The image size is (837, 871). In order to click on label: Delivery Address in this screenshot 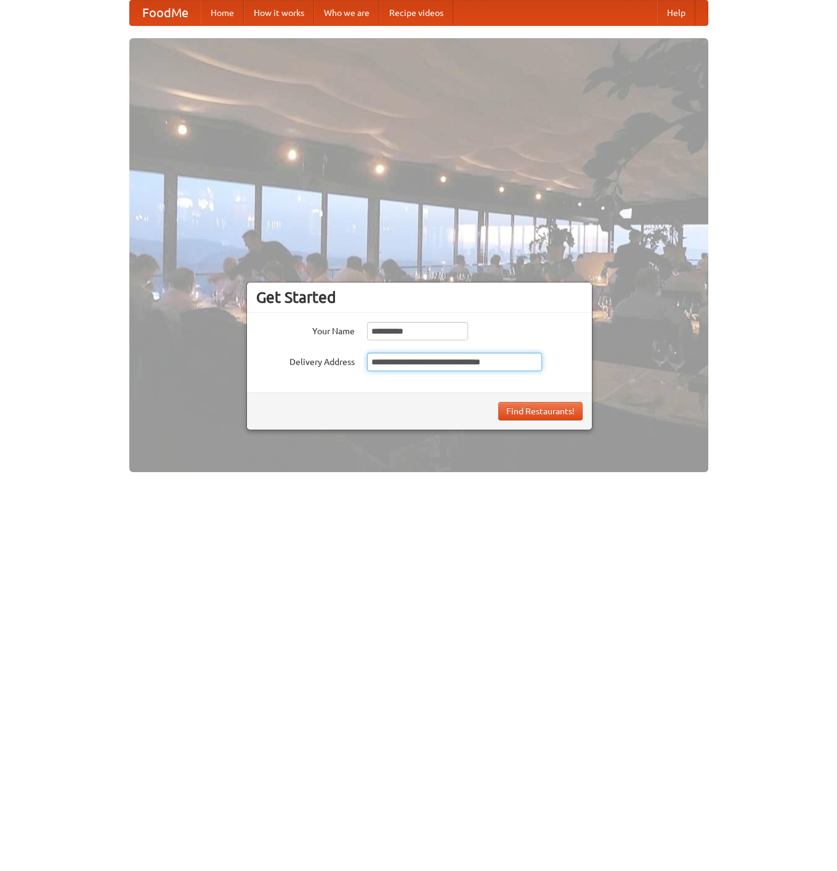, I will do `click(305, 360)`.